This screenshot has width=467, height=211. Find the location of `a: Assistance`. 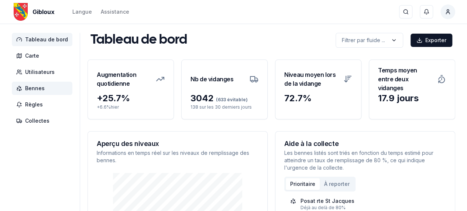

a: Assistance is located at coordinates (115, 12).